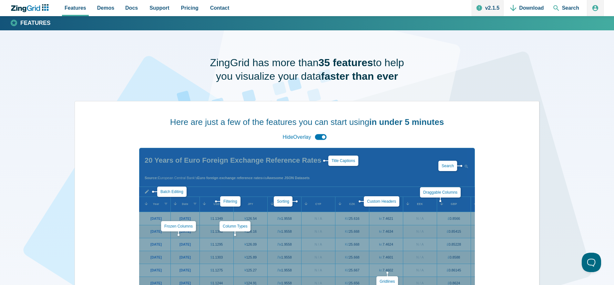 Image resolution: width=614 pixels, height=285 pixels. What do you see at coordinates (179, 226) in the screenshot?
I see `a: Frozen Columns` at bounding box center [179, 226].